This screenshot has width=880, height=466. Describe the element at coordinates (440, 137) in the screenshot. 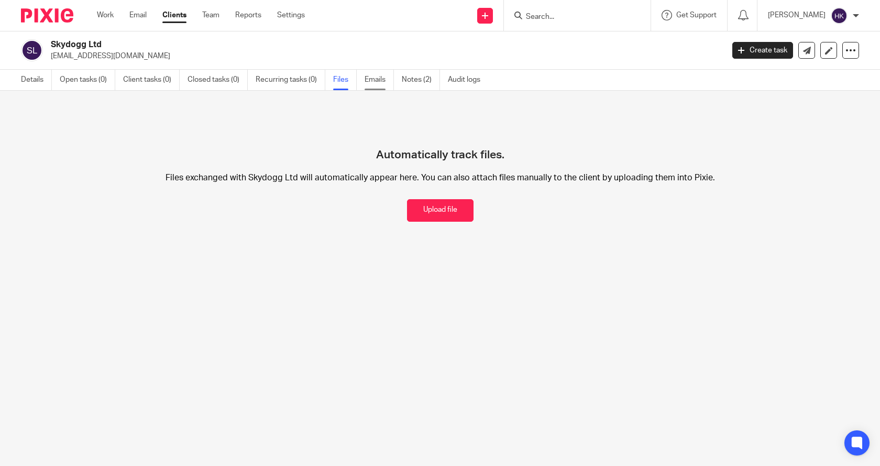

I see `h4: Automatically track files.` at that location.